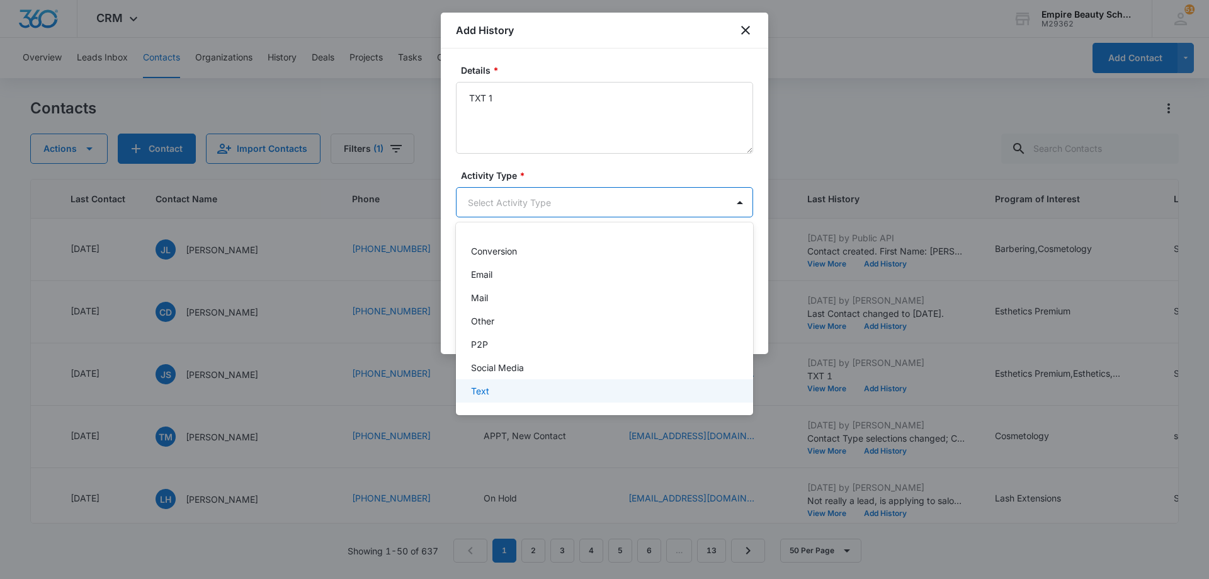 Image resolution: width=1209 pixels, height=579 pixels. I want to click on p: Text, so click(480, 390).